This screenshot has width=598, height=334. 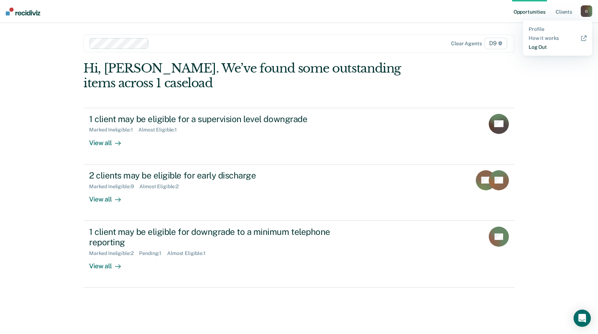 What do you see at coordinates (215, 119) in the screenshot?
I see `div: 1 client may be eligible for a supervision level downgrade` at bounding box center [215, 119].